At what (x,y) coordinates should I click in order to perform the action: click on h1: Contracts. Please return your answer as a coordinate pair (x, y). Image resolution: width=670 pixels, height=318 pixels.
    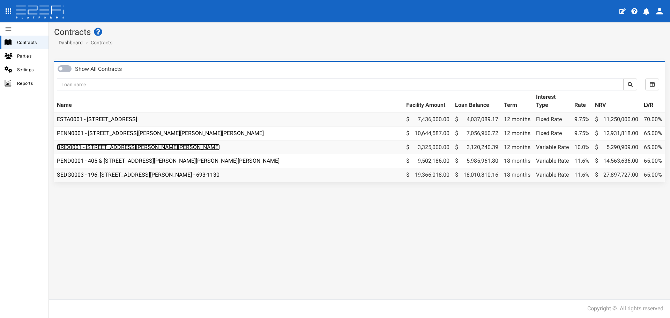
    Looking at the image, I should click on (359, 32).